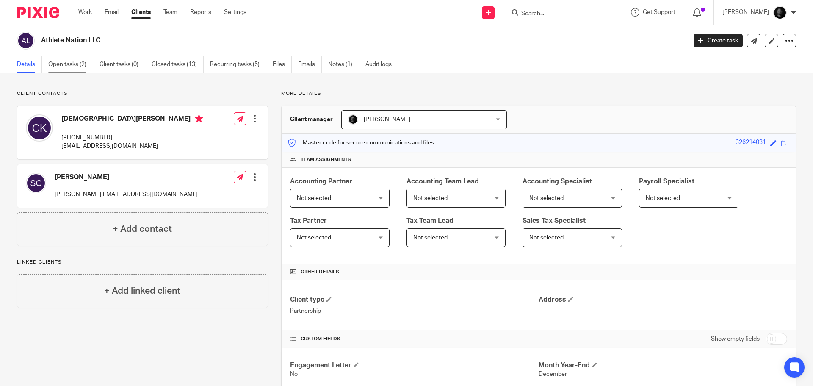  Describe the element at coordinates (658, 12) in the screenshot. I see `span: Get Support` at that location.